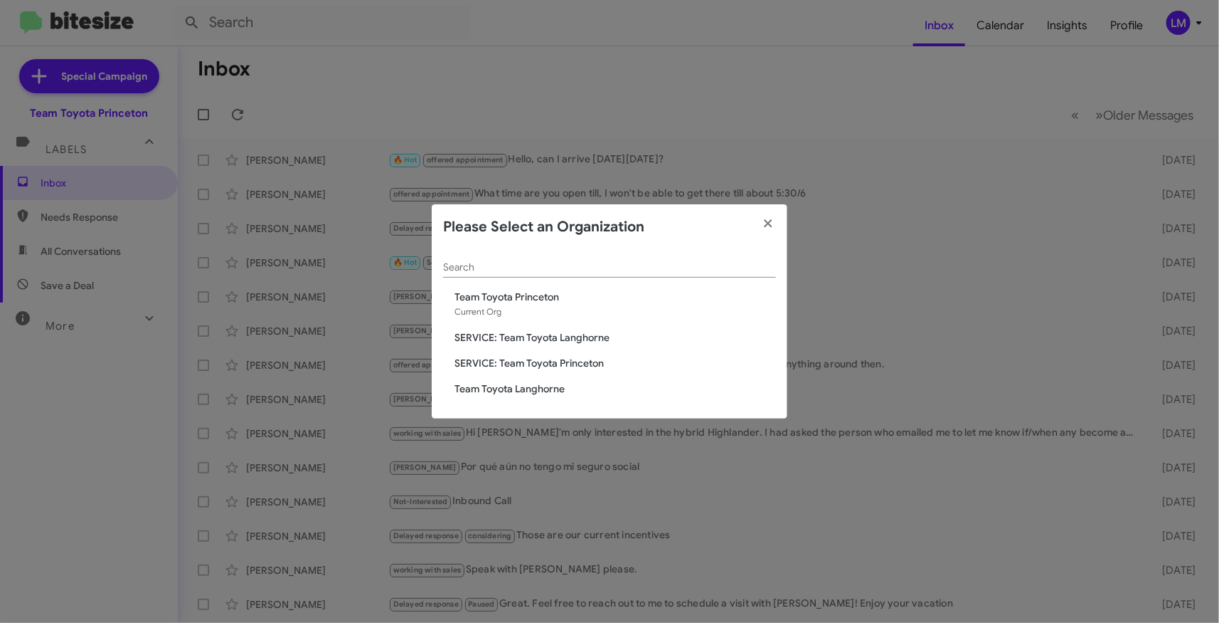 This screenshot has width=1219, height=623. What do you see at coordinates (615, 388) in the screenshot?
I see `span: Team Toyota Langhorne` at bounding box center [615, 388].